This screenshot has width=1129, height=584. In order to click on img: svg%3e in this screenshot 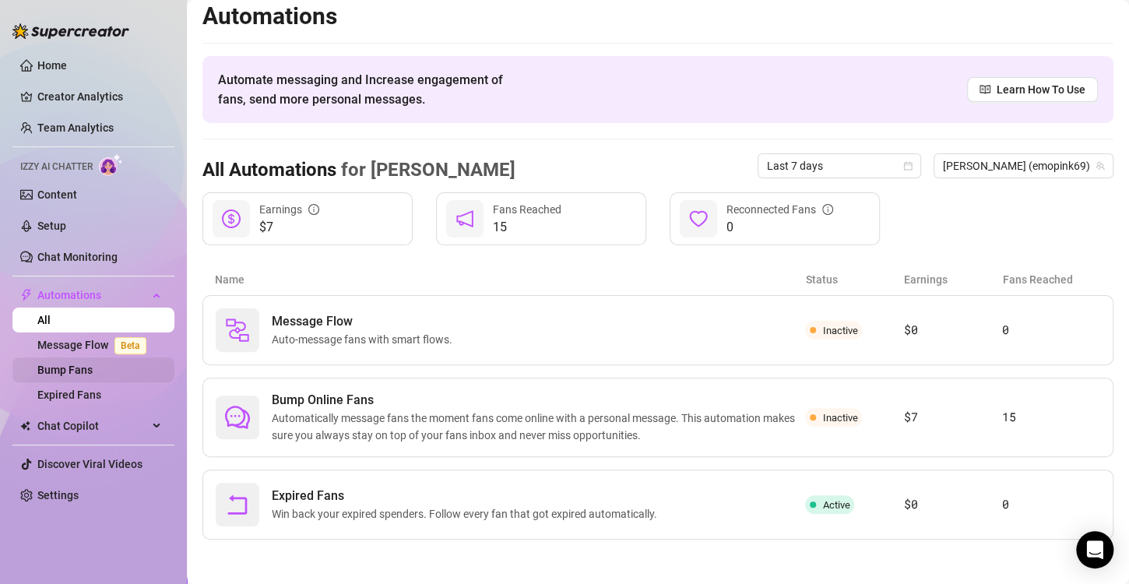, I will do `click(238, 330)`.